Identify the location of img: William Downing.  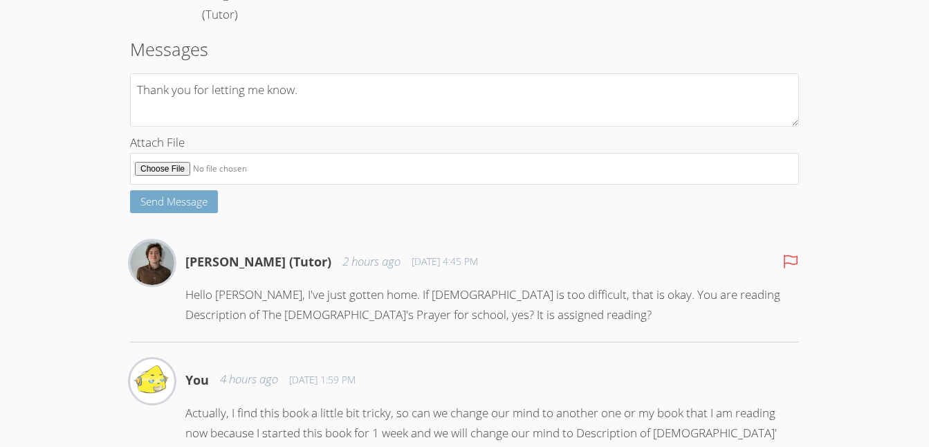
(152, 263).